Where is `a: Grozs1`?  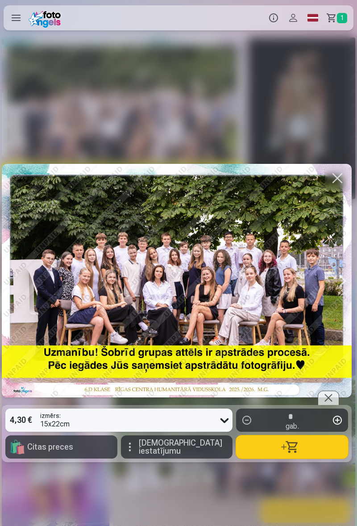 a: Grozs1 is located at coordinates (338, 18).